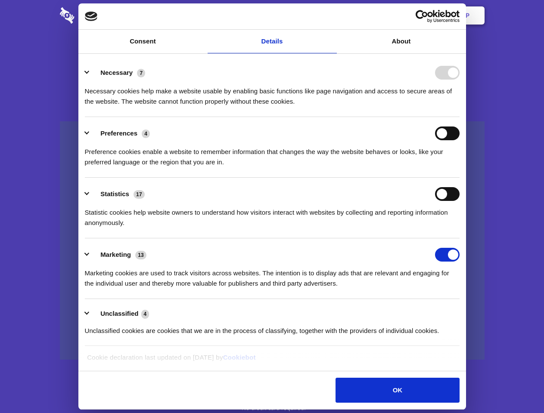  Describe the element at coordinates (120, 314) in the screenshot. I see `button: Unclassified (4)` at that location.